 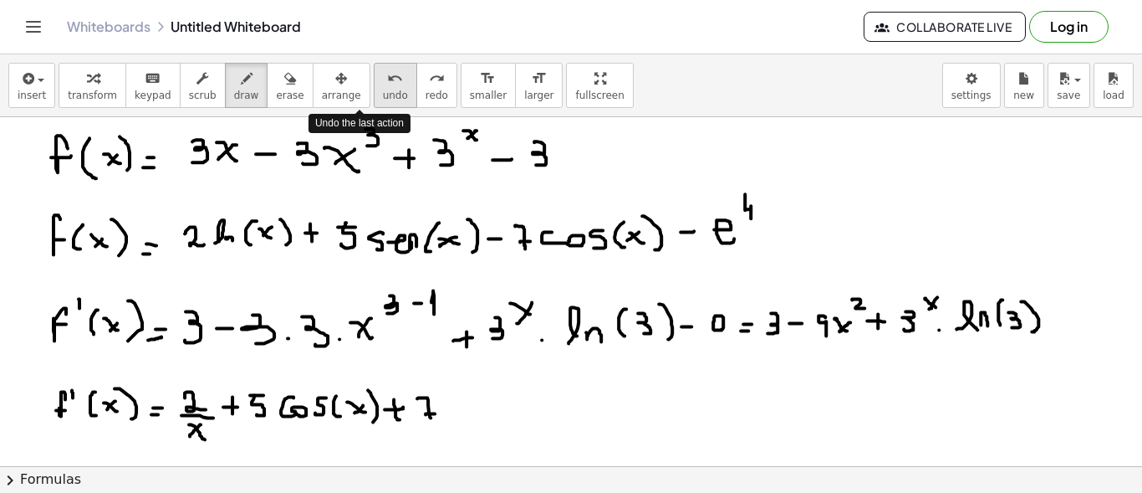 What do you see at coordinates (437, 95) in the screenshot?
I see `span: redo` at bounding box center [437, 95].